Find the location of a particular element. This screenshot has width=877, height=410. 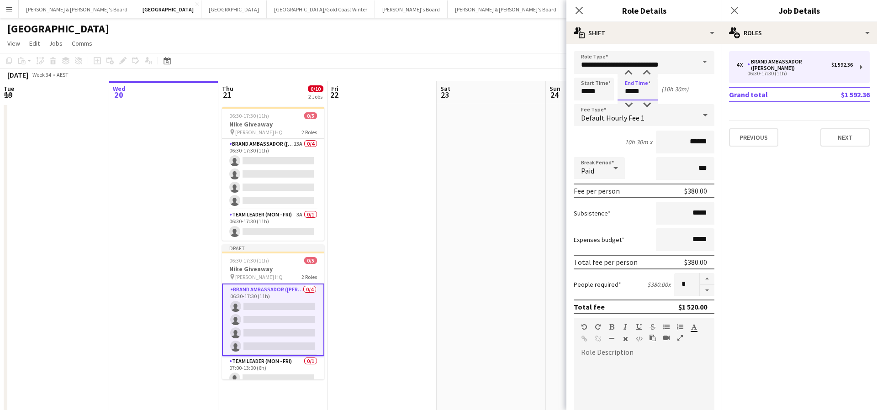

button: Decrease is located at coordinates (707, 290).